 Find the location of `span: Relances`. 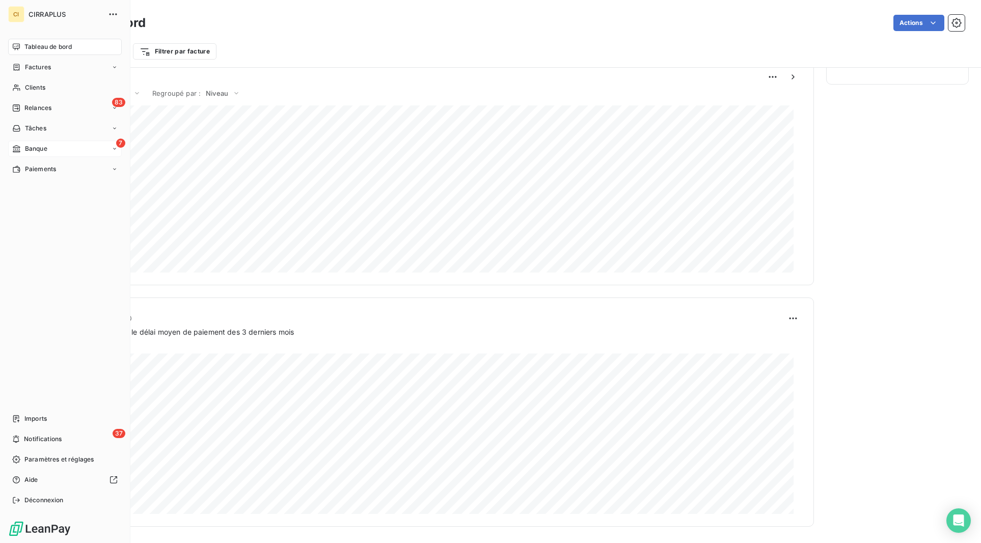

span: Relances is located at coordinates (38, 108).